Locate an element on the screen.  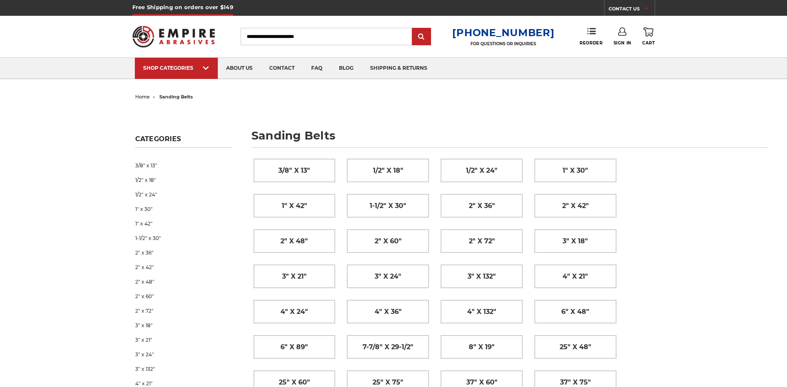
a: 7-7/8" x 29-1/2" is located at coordinates (388, 346).